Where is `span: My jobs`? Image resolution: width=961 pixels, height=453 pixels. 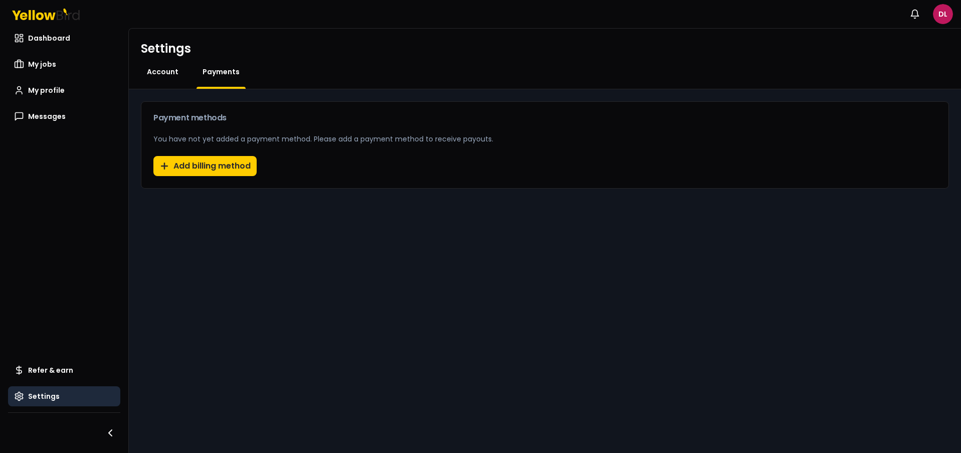
span: My jobs is located at coordinates (42, 64).